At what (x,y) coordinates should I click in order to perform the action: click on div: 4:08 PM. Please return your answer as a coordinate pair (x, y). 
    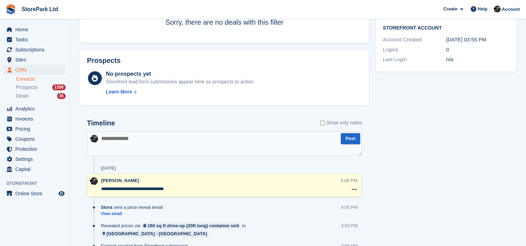
    Looking at the image, I should click on (349, 180).